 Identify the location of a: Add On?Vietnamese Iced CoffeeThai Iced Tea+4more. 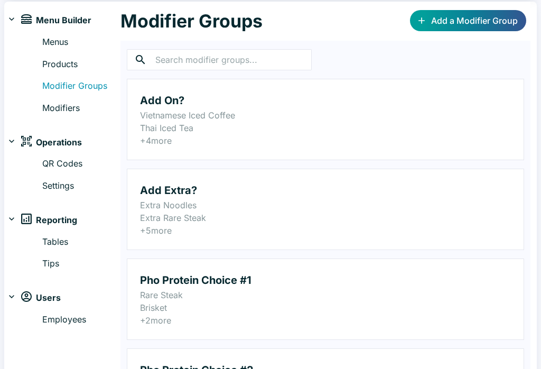
(325, 120).